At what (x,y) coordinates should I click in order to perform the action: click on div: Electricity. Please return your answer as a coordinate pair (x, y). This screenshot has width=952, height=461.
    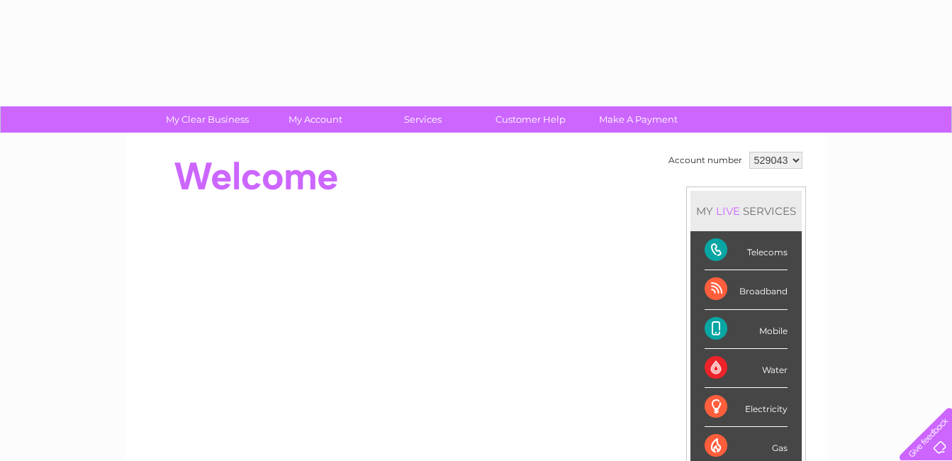
    Looking at the image, I should click on (746, 407).